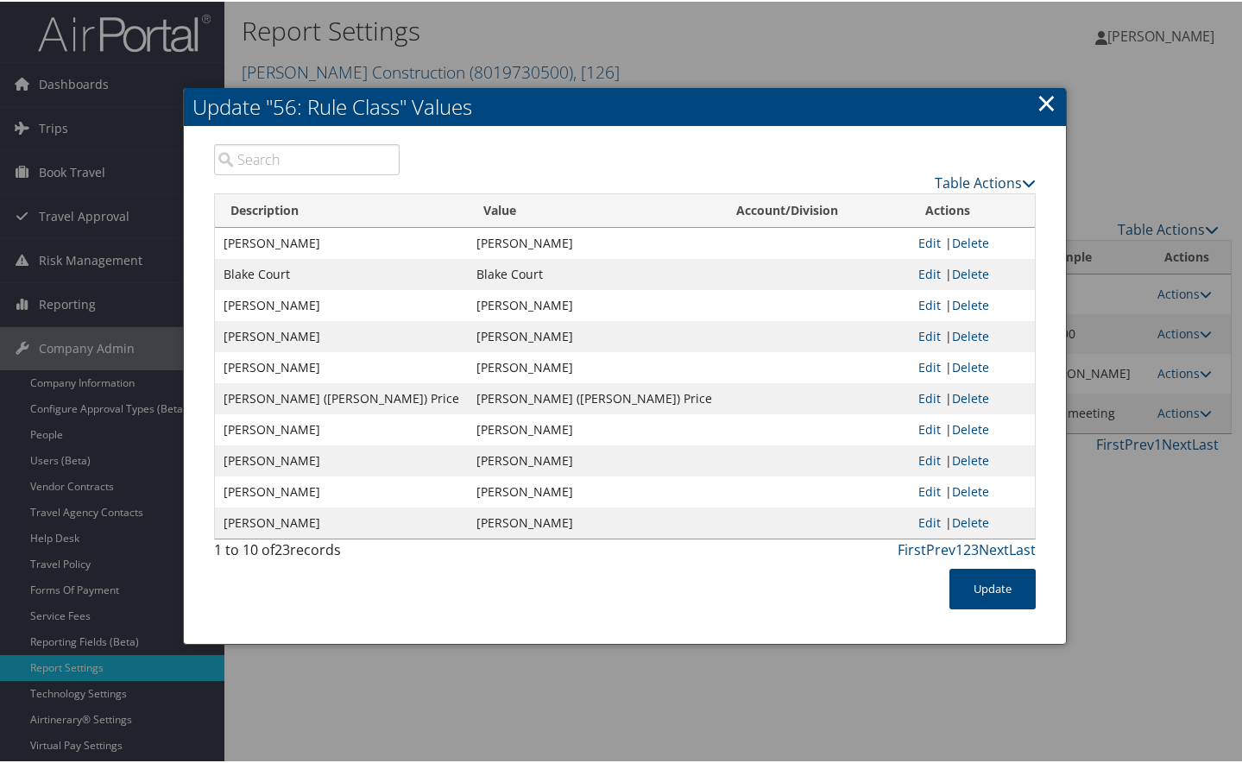 The width and height of the screenshot is (1242, 763). I want to click on th: Description: activate to sort column descending, so click(341, 209).